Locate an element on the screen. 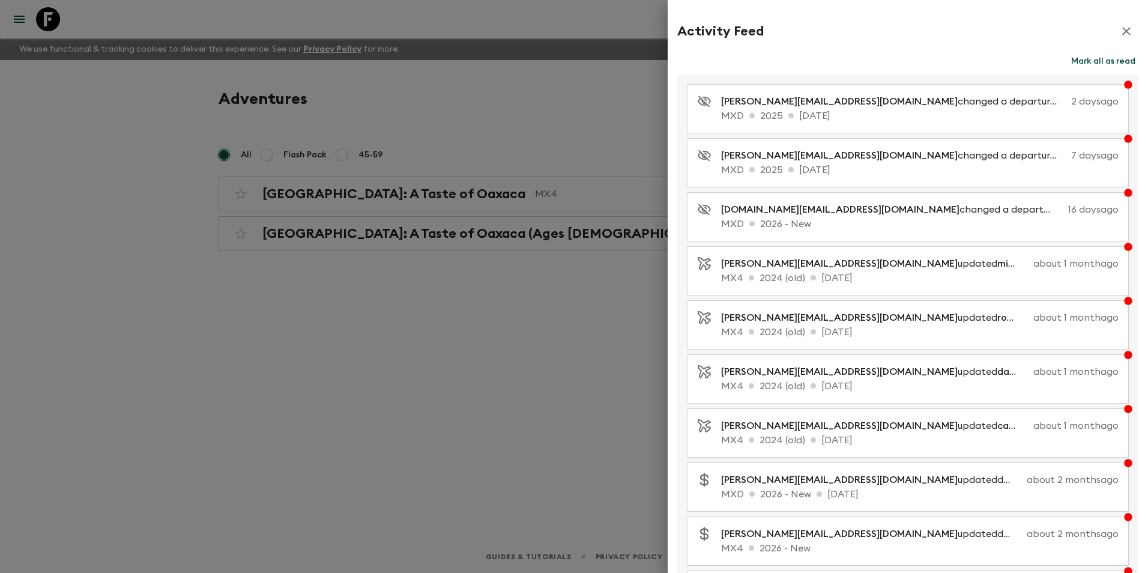 Image resolution: width=1148 pixels, height=573 pixels. p: 2 days ago is located at coordinates (1094, 101).